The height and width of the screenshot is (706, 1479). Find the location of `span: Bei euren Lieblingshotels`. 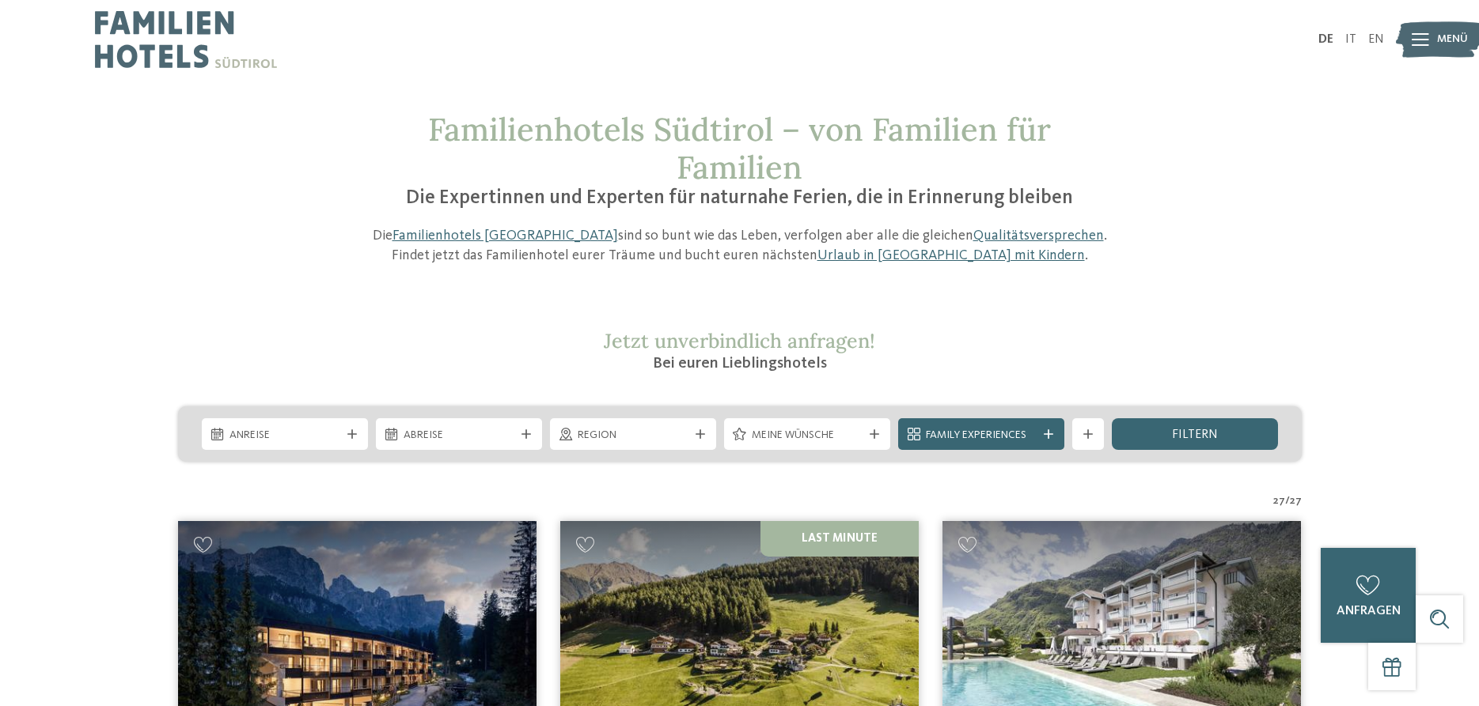

span: Bei euren Lieblingshotels is located at coordinates (740, 364).